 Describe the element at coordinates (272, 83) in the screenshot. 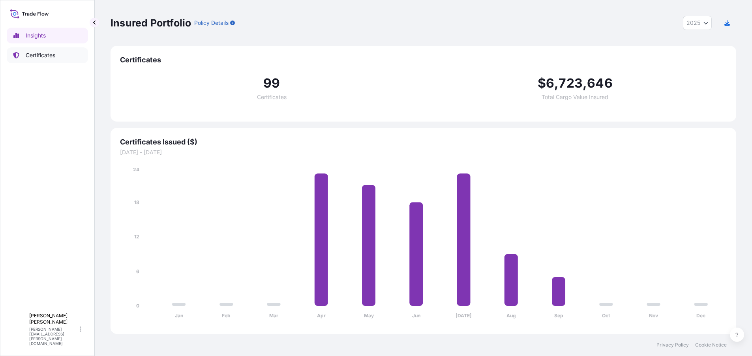

I see `span: 99` at that location.